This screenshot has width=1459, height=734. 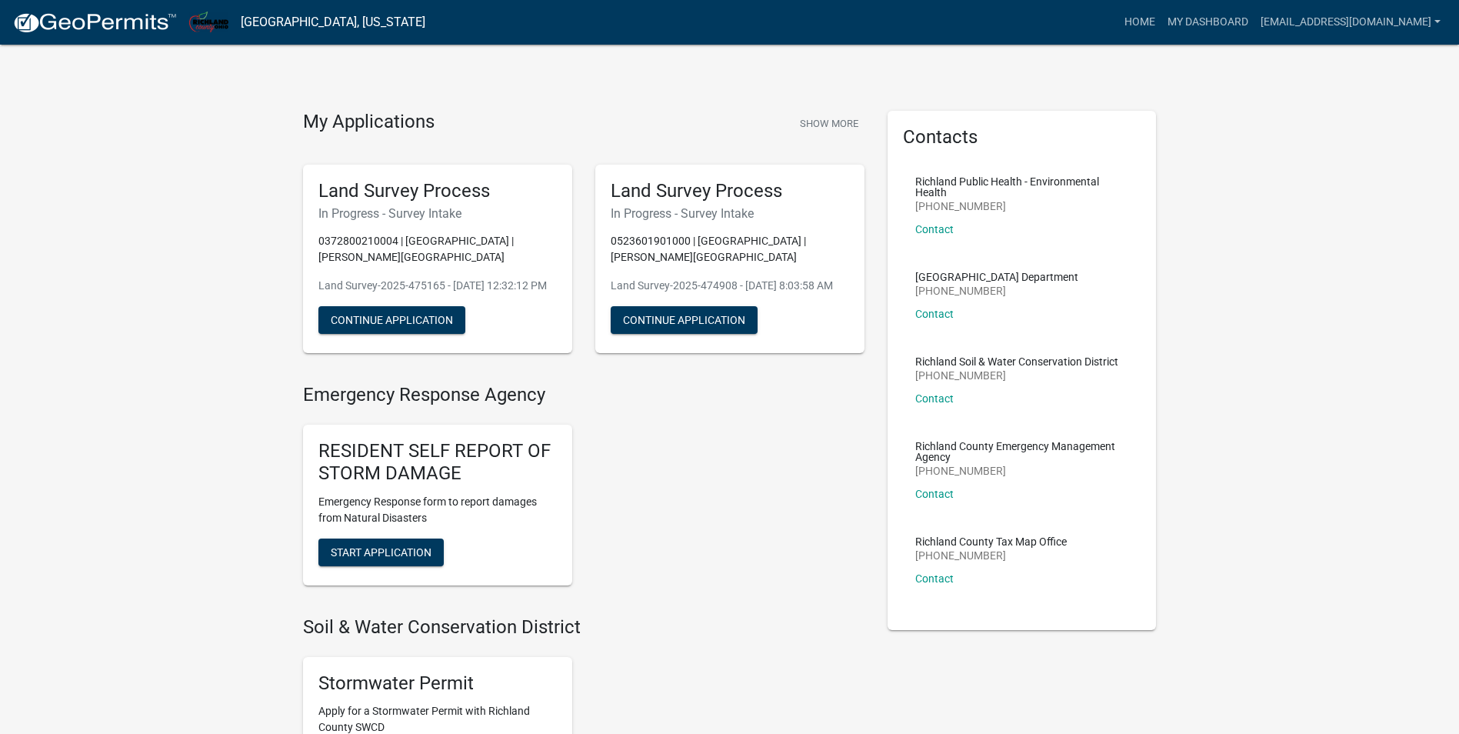 What do you see at coordinates (1022, 137) in the screenshot?
I see `h5: Contacts` at bounding box center [1022, 137].